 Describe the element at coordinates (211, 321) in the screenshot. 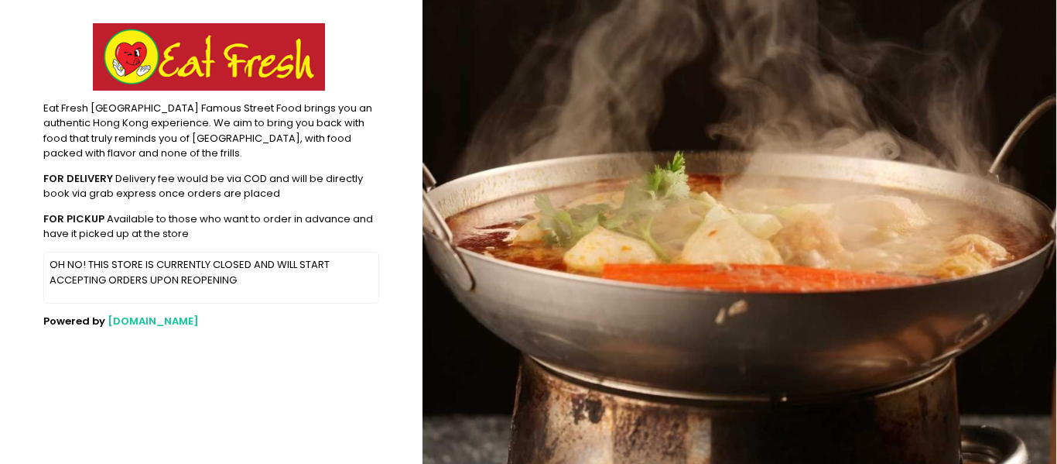

I see `div: Powered by` at that location.